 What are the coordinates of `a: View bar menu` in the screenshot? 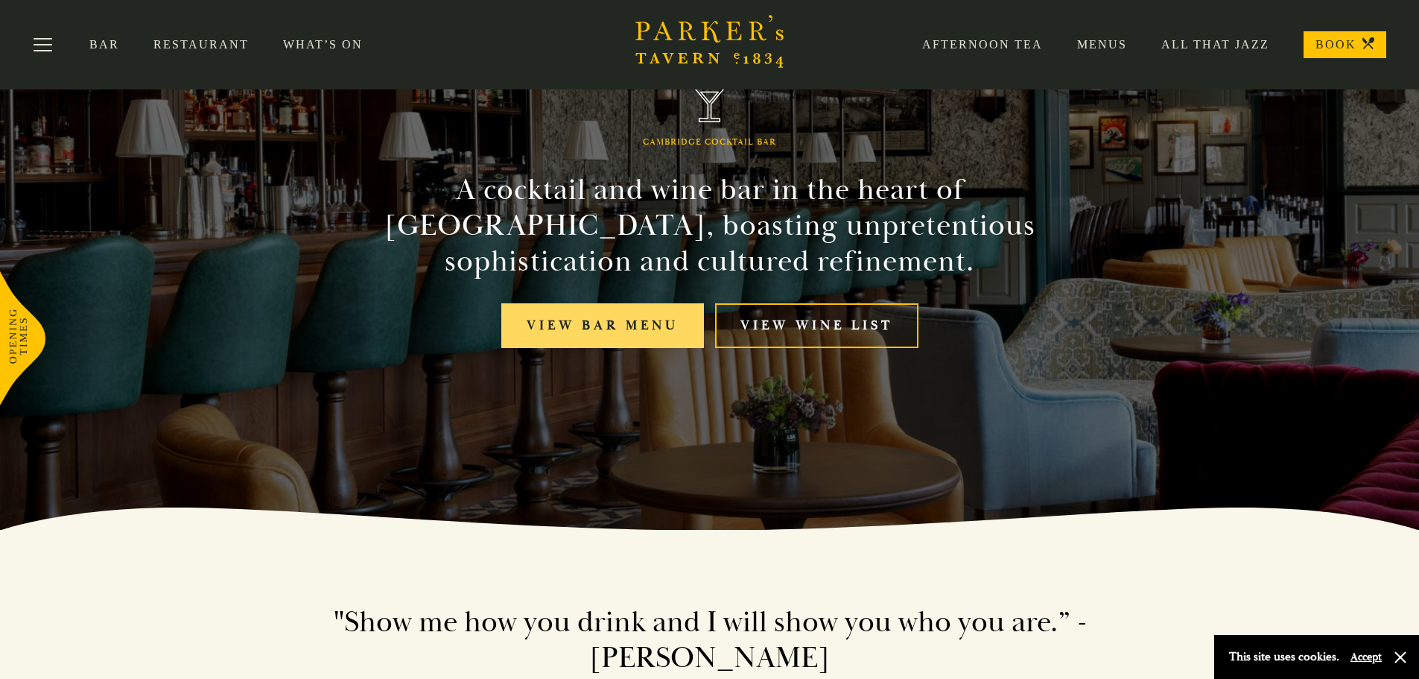 It's located at (603, 325).